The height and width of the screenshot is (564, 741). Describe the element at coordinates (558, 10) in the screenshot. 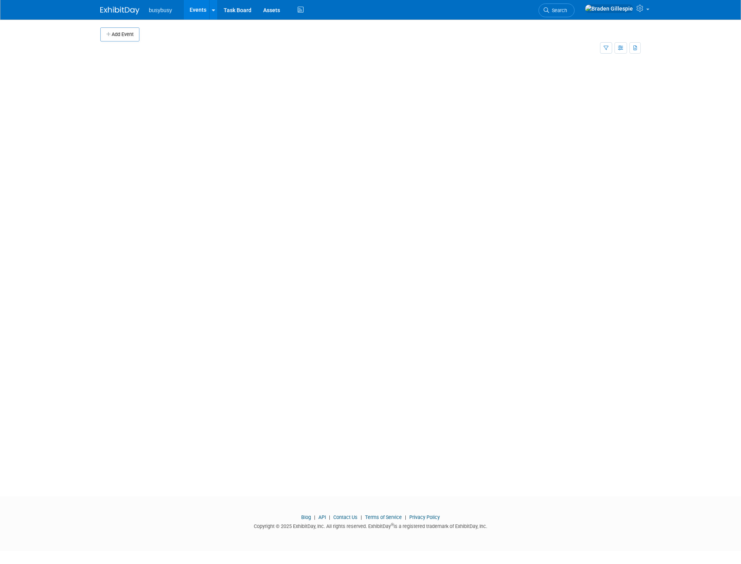

I see `span: Search` at that location.